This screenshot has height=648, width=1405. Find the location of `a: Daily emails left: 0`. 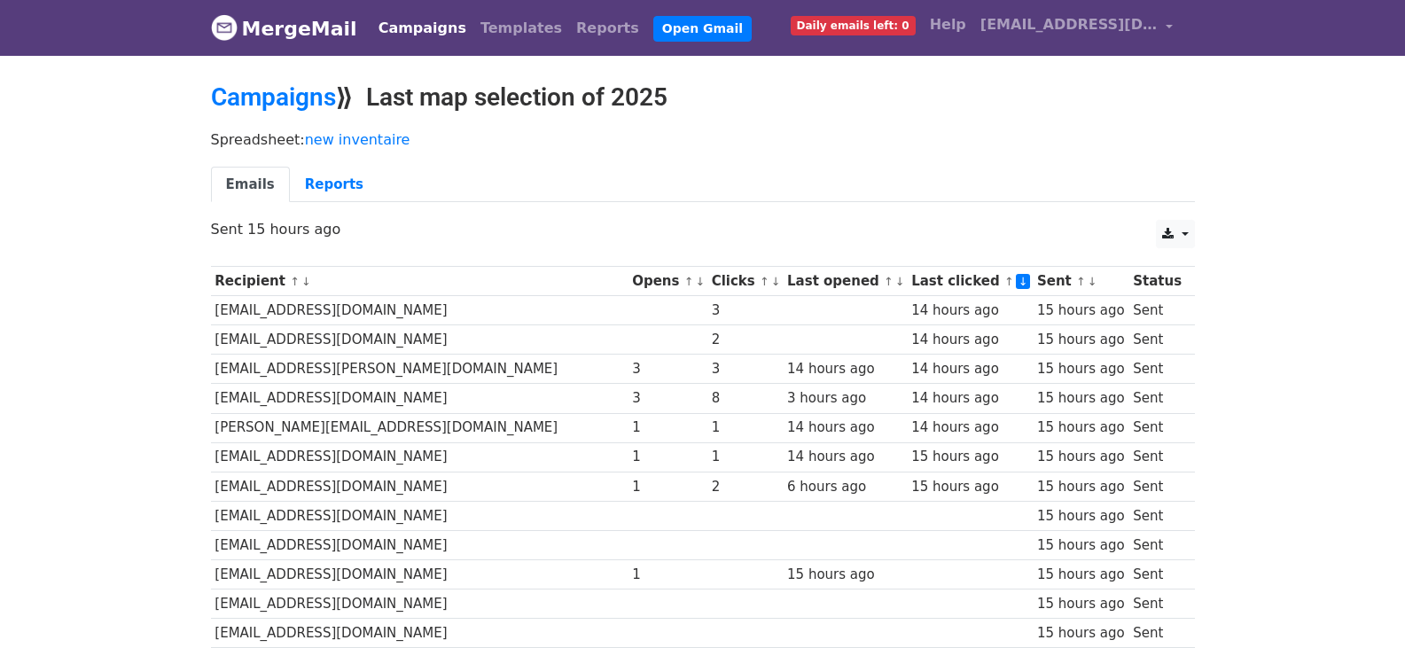

a: Daily emails left: 0 is located at coordinates (853, 25).